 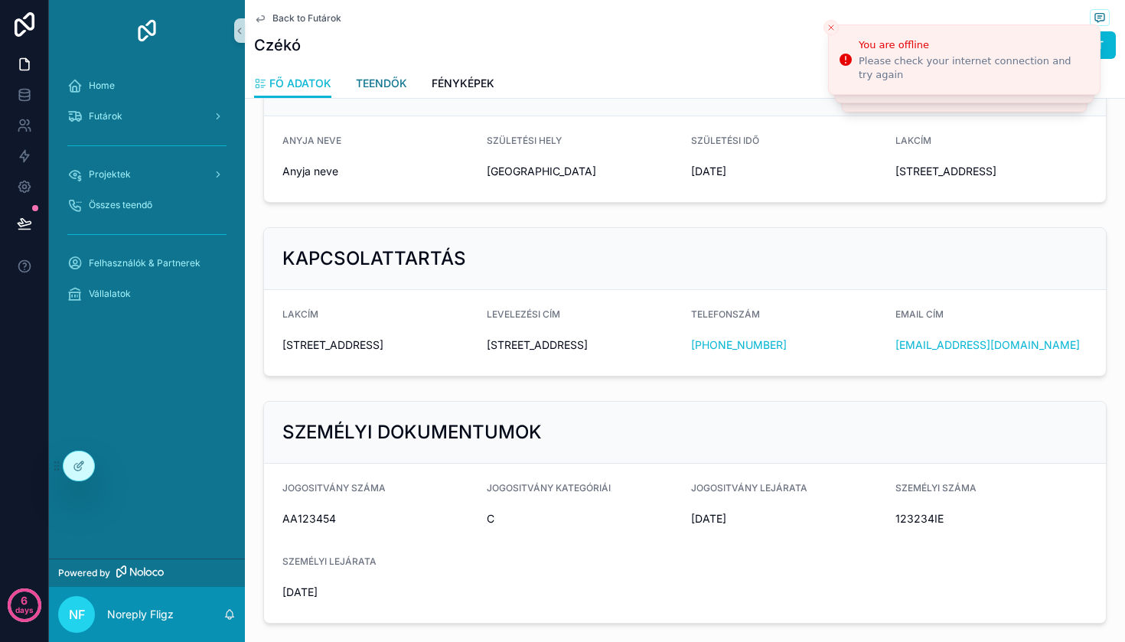 I want to click on span: JOGOSITVÁNY SZÁMA, so click(x=334, y=488).